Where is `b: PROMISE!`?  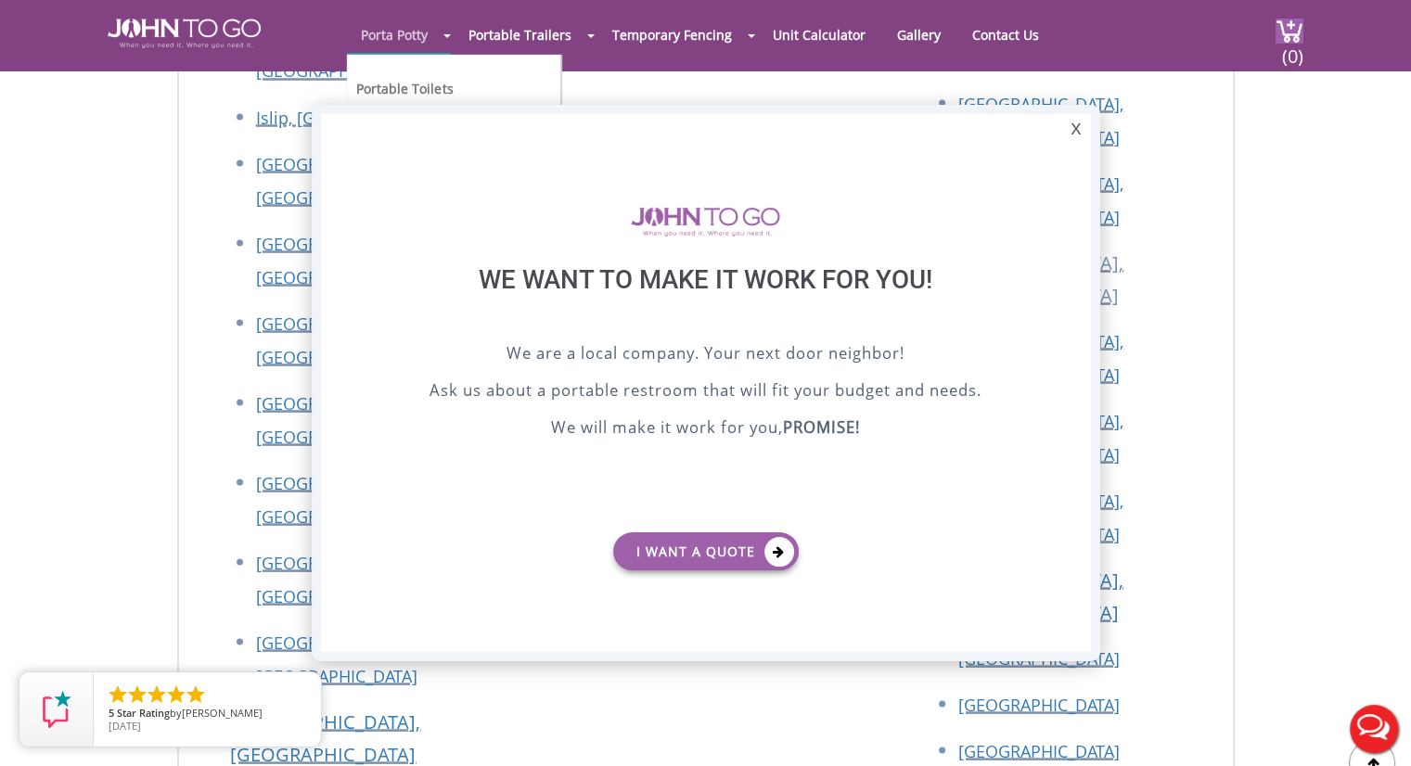
b: PROMISE! is located at coordinates (821, 427).